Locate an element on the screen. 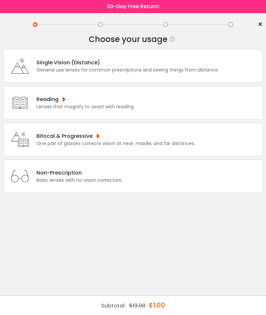  div: $1.00 is located at coordinates (157, 305).